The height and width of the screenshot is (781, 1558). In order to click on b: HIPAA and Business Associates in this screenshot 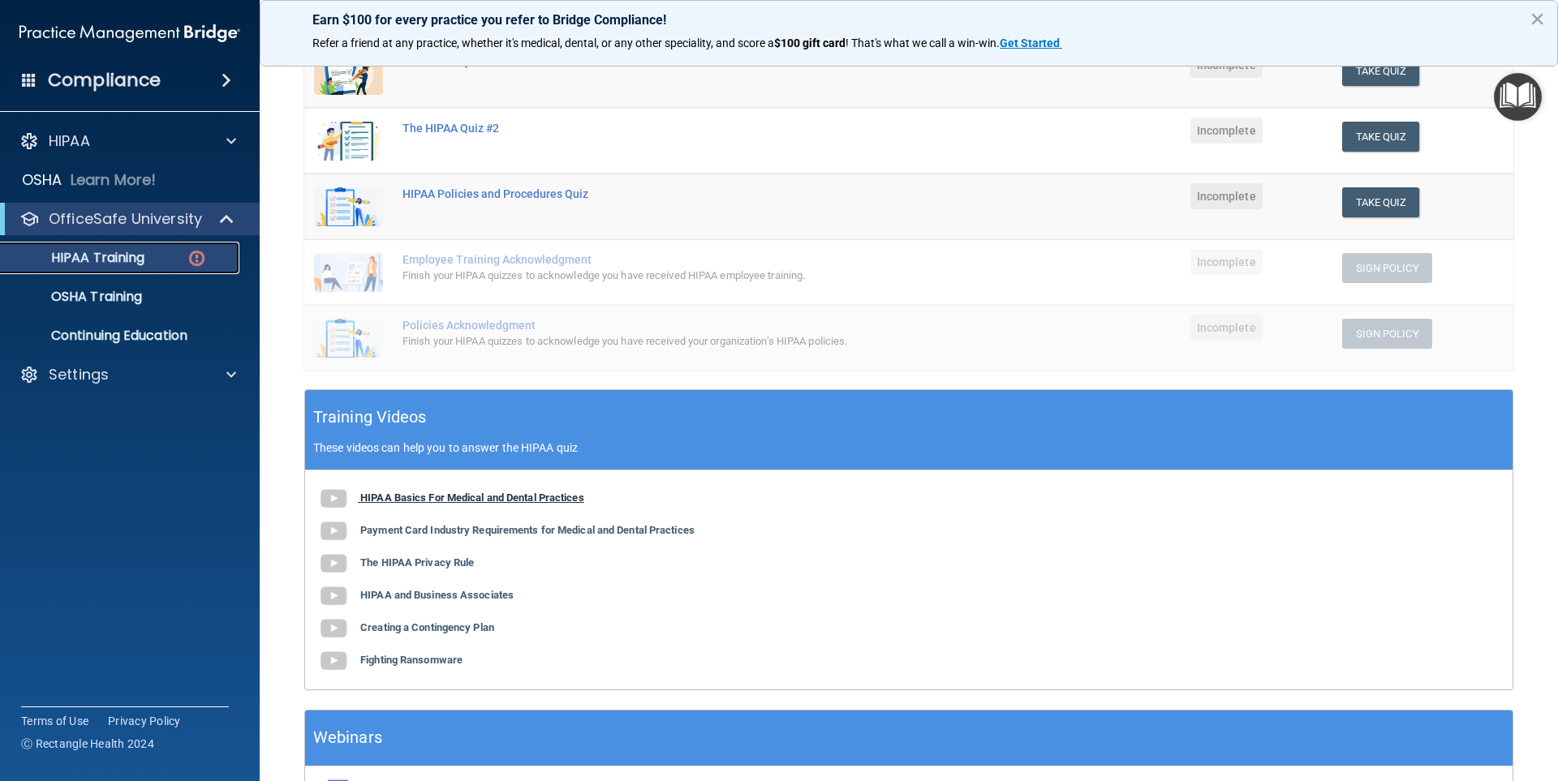, I will do `click(436, 595)`.